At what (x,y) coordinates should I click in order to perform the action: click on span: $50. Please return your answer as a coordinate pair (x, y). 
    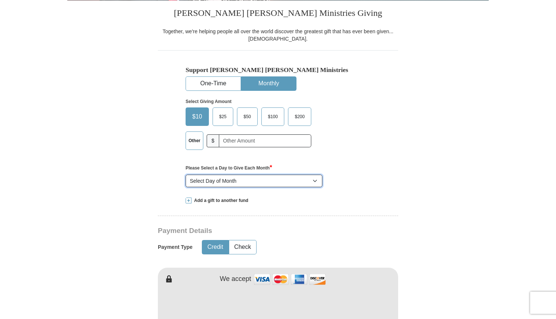
    Looking at the image, I should click on (247, 117).